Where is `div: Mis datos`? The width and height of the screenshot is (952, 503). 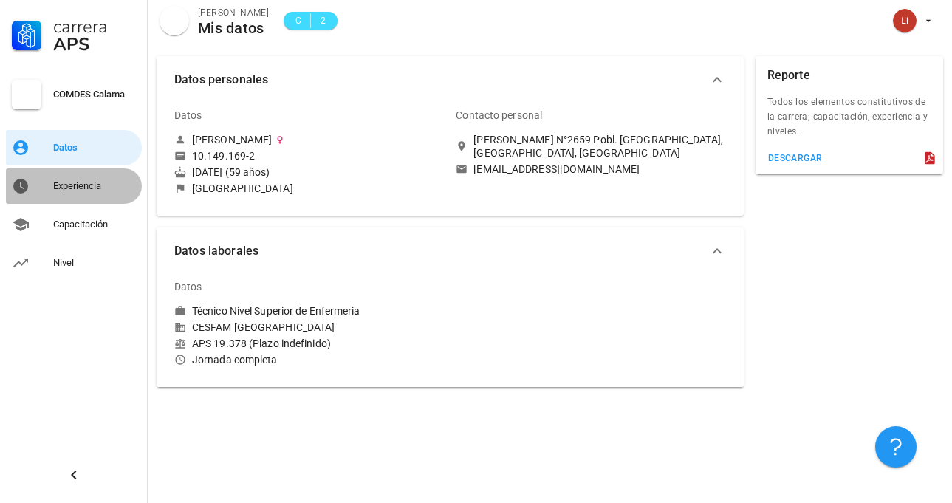 div: Mis datos is located at coordinates (233, 28).